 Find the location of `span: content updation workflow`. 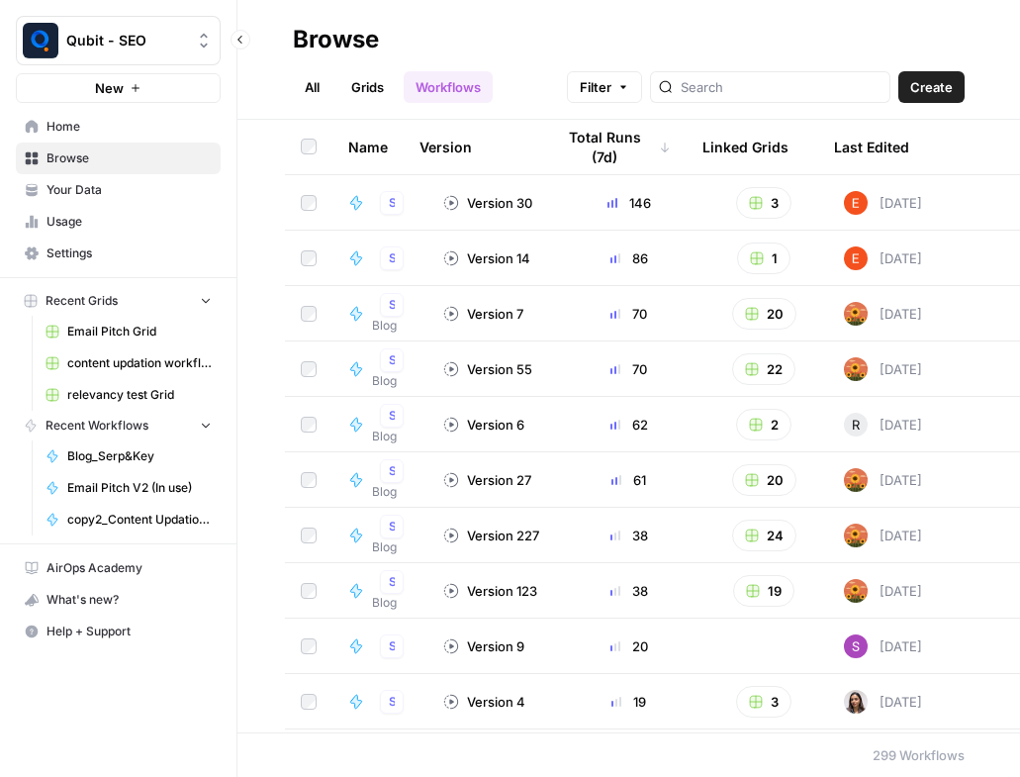

span: content updation workflow is located at coordinates (139, 363).